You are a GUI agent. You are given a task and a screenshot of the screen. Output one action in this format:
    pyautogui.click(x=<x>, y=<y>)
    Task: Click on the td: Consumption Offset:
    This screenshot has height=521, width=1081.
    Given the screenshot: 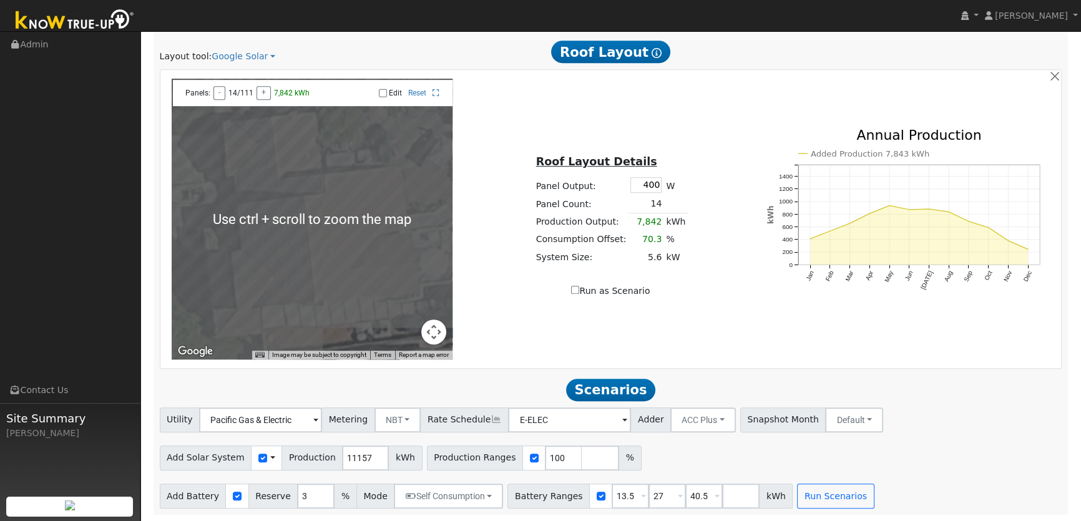 What is the action you would take?
    pyautogui.click(x=581, y=240)
    